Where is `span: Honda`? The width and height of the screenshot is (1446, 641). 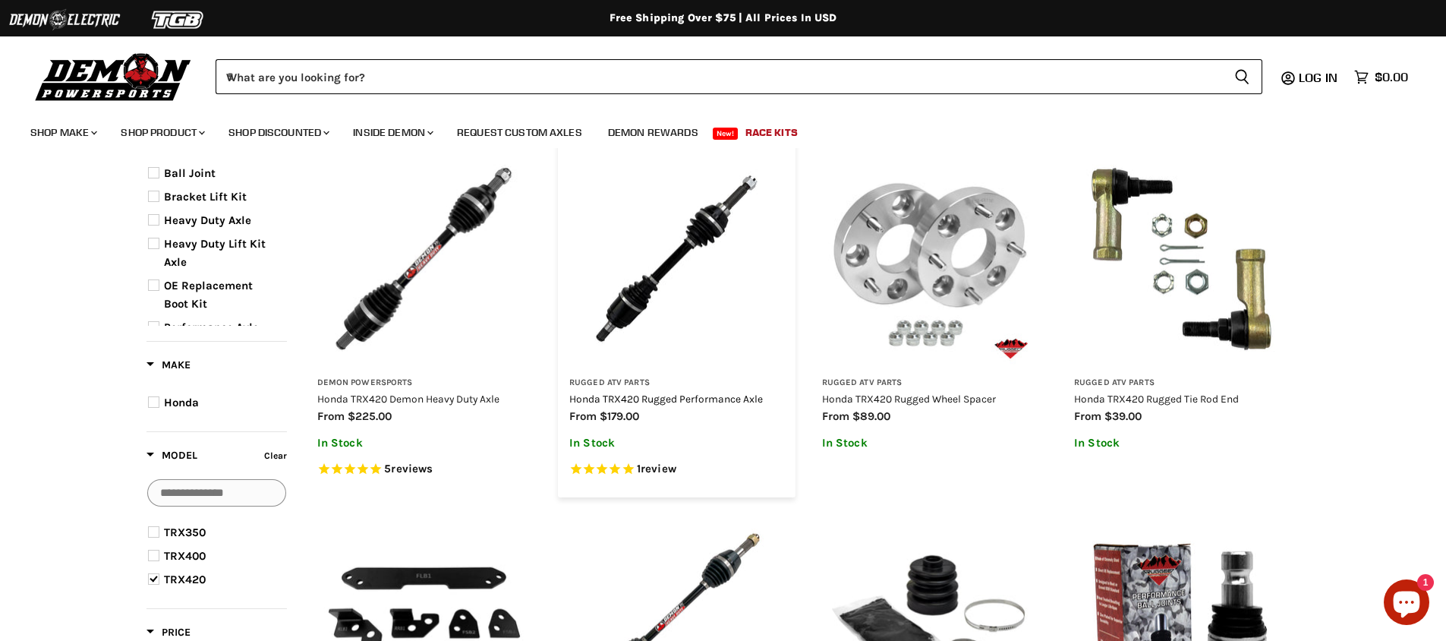 span: Honda is located at coordinates (181, 402).